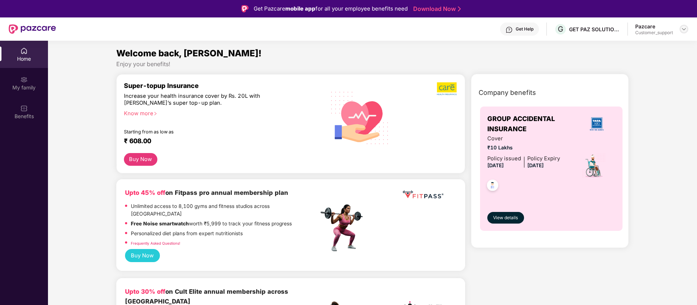  What do you see at coordinates (373, 64) in the screenshot?
I see `div: Enjoy your benefits!` at bounding box center [373, 64].